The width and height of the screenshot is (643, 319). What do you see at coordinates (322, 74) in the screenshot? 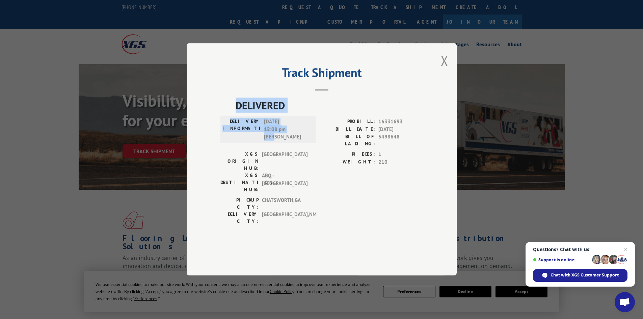
I see `h2: Track Shipment` at bounding box center [322, 74].